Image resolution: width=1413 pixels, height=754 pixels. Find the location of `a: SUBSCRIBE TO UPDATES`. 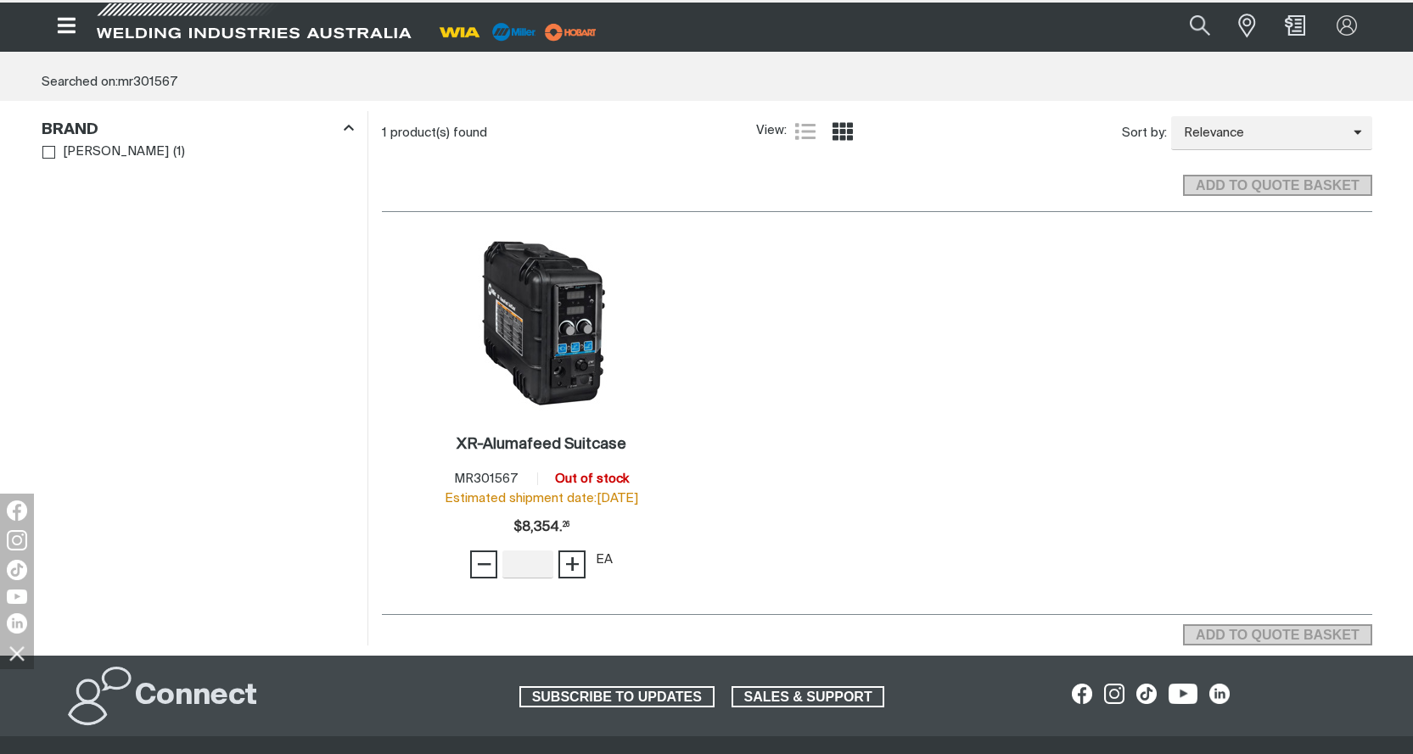

a: SUBSCRIBE TO UPDATES is located at coordinates (617, 697).